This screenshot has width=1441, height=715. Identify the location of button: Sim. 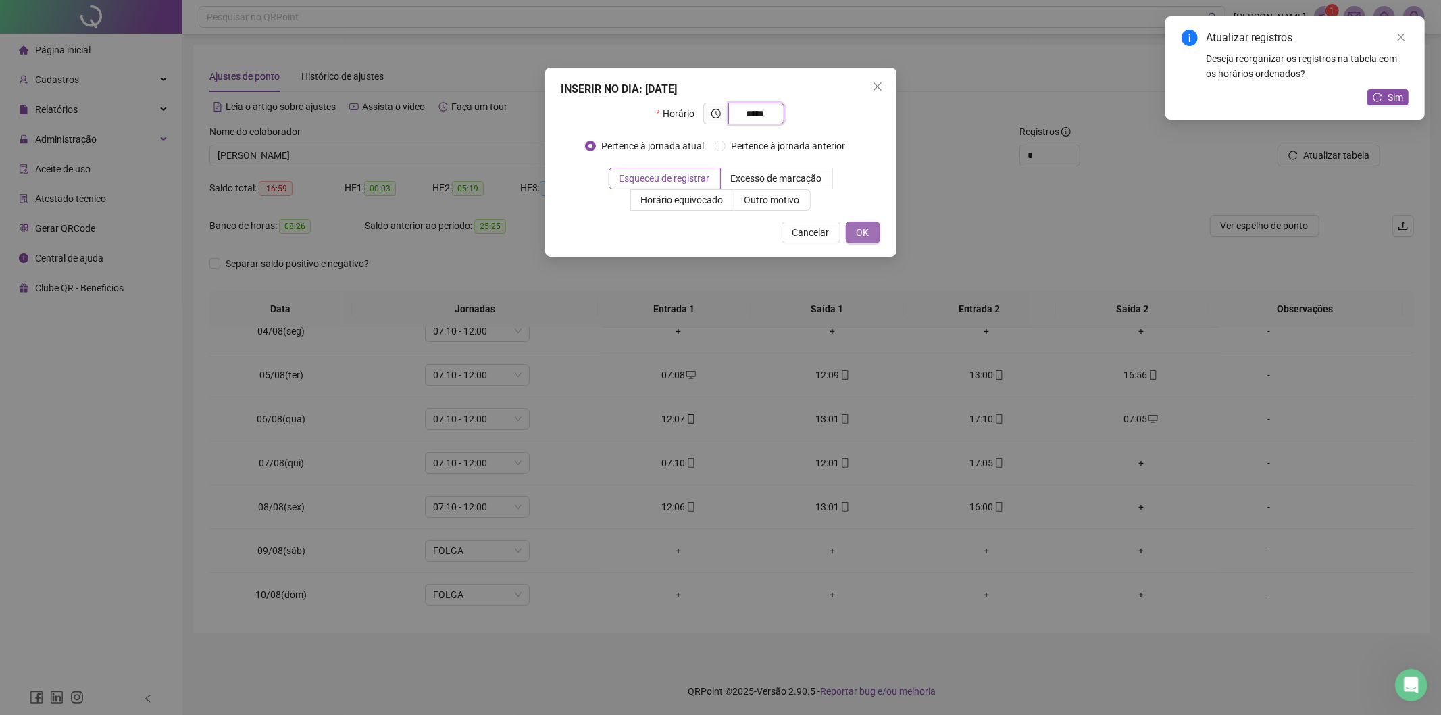
(1388, 97).